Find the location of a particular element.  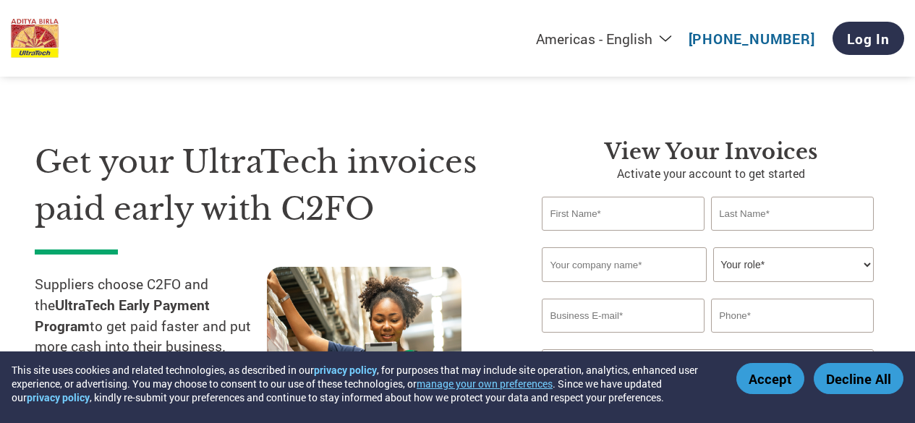

input: Last Name* is located at coordinates (792, 213).